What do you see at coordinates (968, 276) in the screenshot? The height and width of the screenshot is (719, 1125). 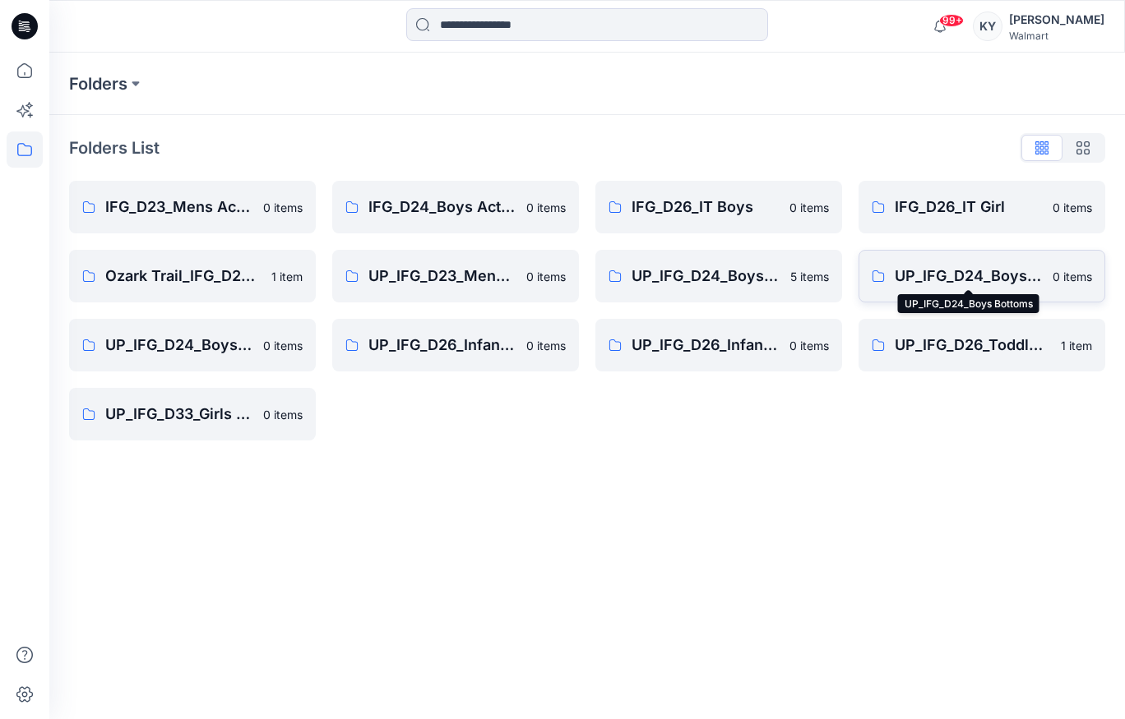 I see `p: UP_IFG_D24_Boys Bottoms` at bounding box center [968, 276].